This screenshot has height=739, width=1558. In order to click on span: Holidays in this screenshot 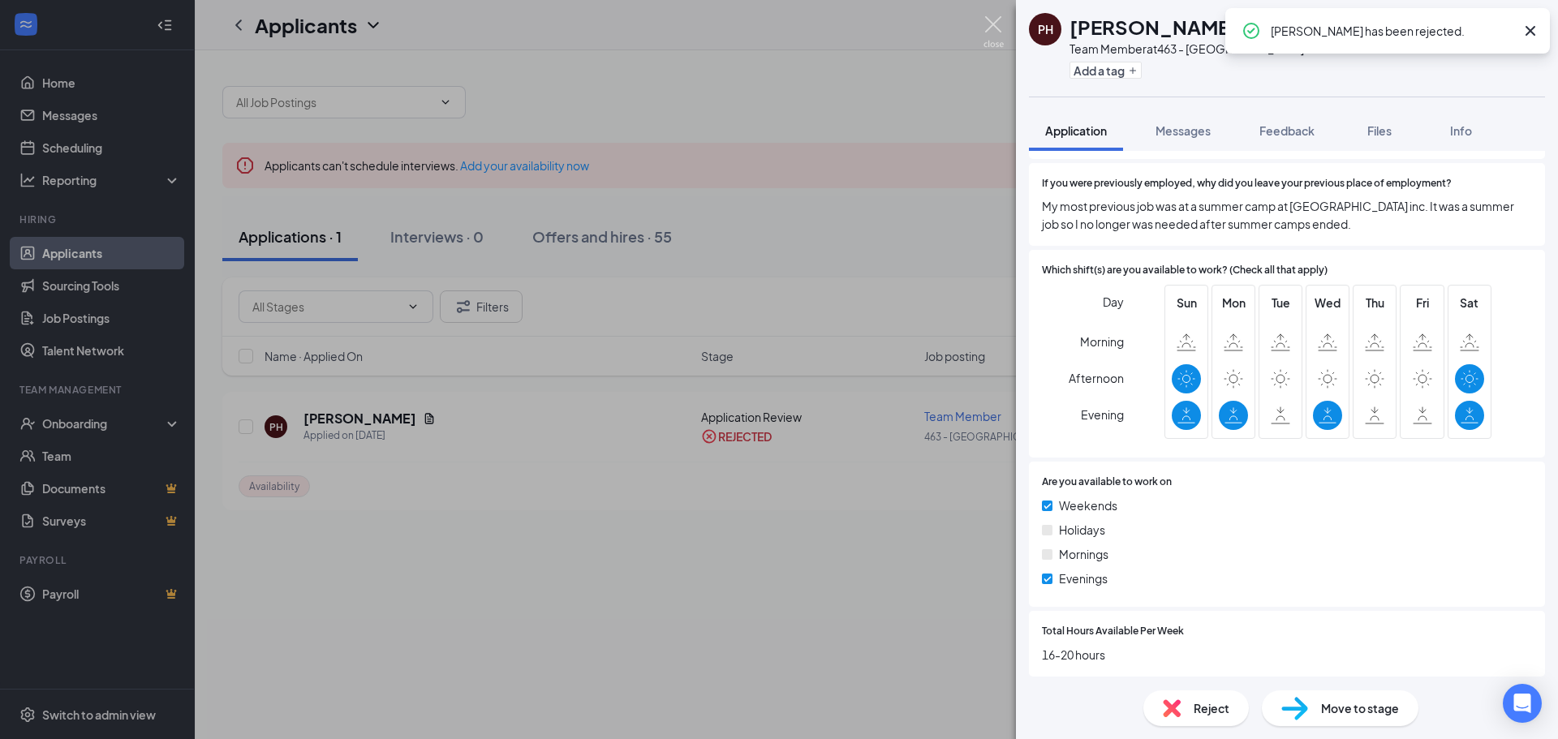, I will do `click(1081, 530)`.